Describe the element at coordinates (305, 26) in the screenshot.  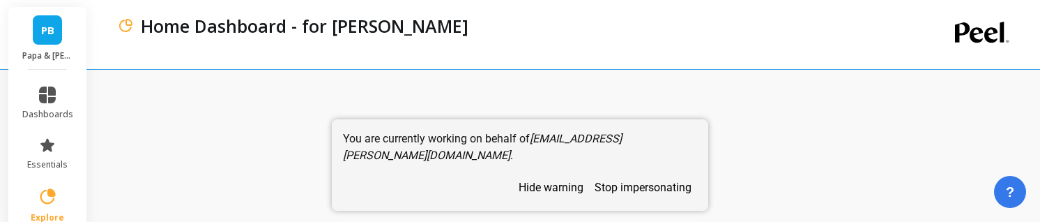
I see `p: Home Dashboard - for Sami` at that location.